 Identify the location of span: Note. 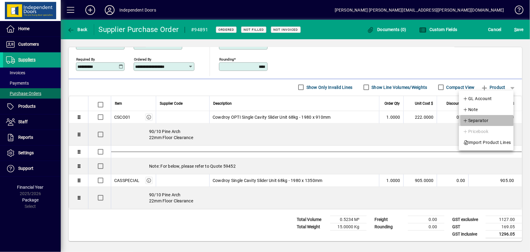
(471, 109).